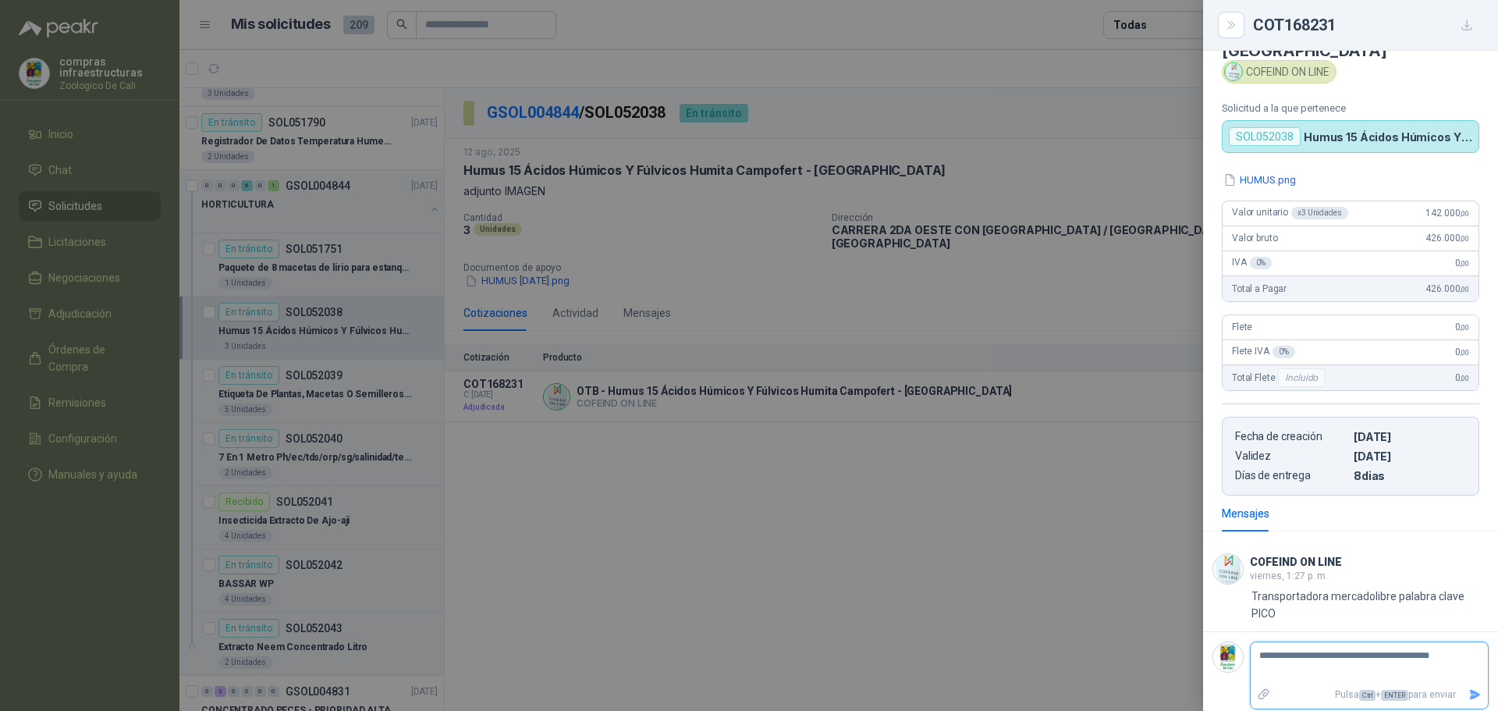 The width and height of the screenshot is (1498, 711). What do you see at coordinates (1279, 72) in the screenshot?
I see `div: COFEIND ON LINE` at bounding box center [1279, 72].